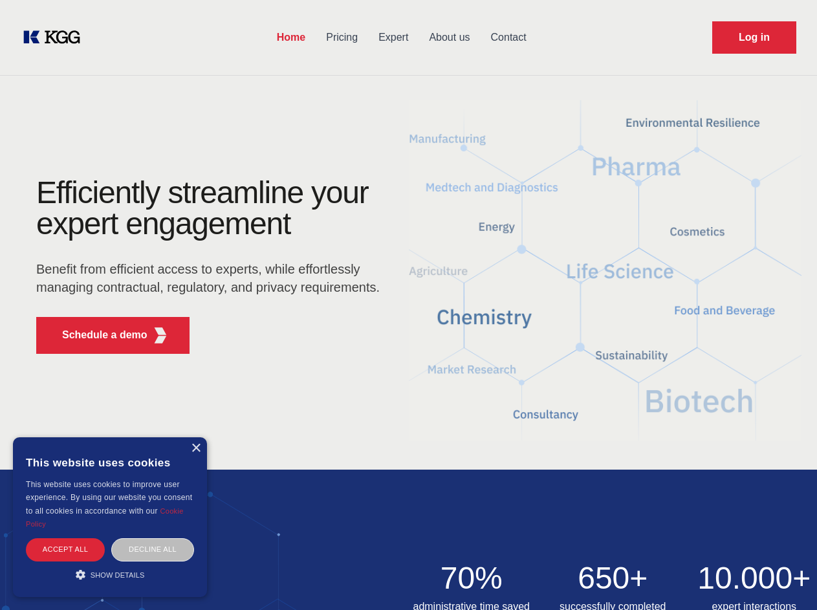 This screenshot has width=817, height=610. I want to click on a: Home, so click(291, 38).